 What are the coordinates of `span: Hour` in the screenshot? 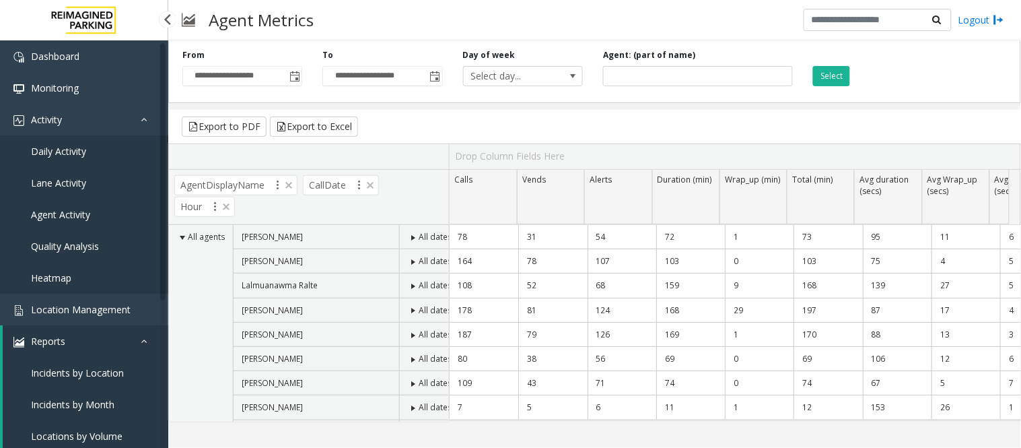 It's located at (205, 207).